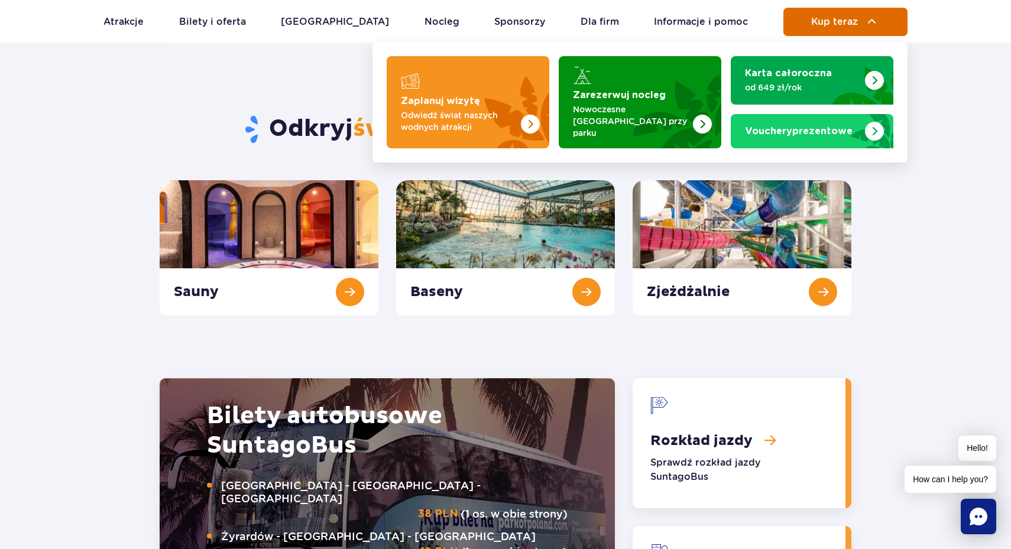  What do you see at coordinates (834, 22) in the screenshot?
I see `span: Kup teraz` at bounding box center [834, 22].